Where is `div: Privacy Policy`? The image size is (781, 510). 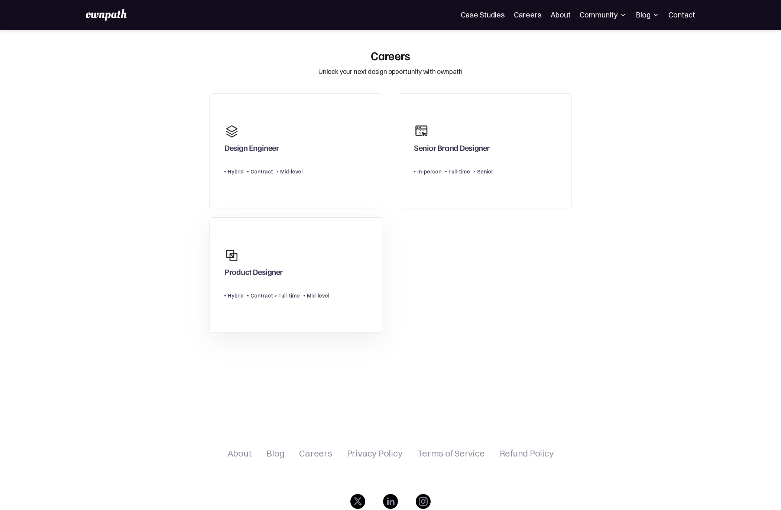 div: Privacy Policy is located at coordinates (375, 453).